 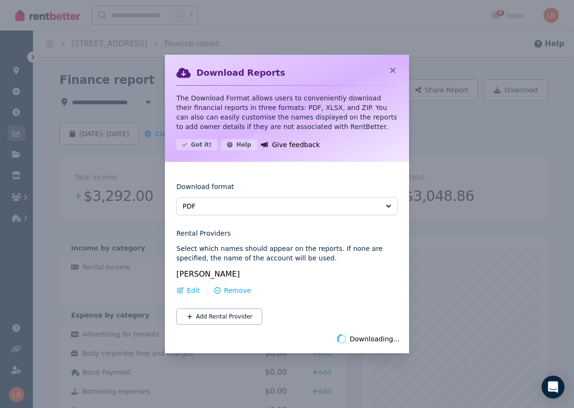 I want to click on p: The Download Format allows users to conveniently download their financial reports in three format..., so click(x=287, y=112).